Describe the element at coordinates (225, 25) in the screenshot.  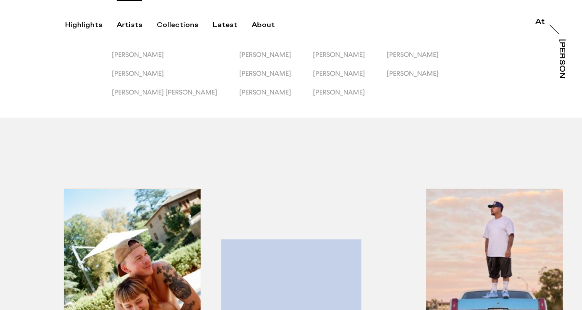
I see `div: Latest` at that location.